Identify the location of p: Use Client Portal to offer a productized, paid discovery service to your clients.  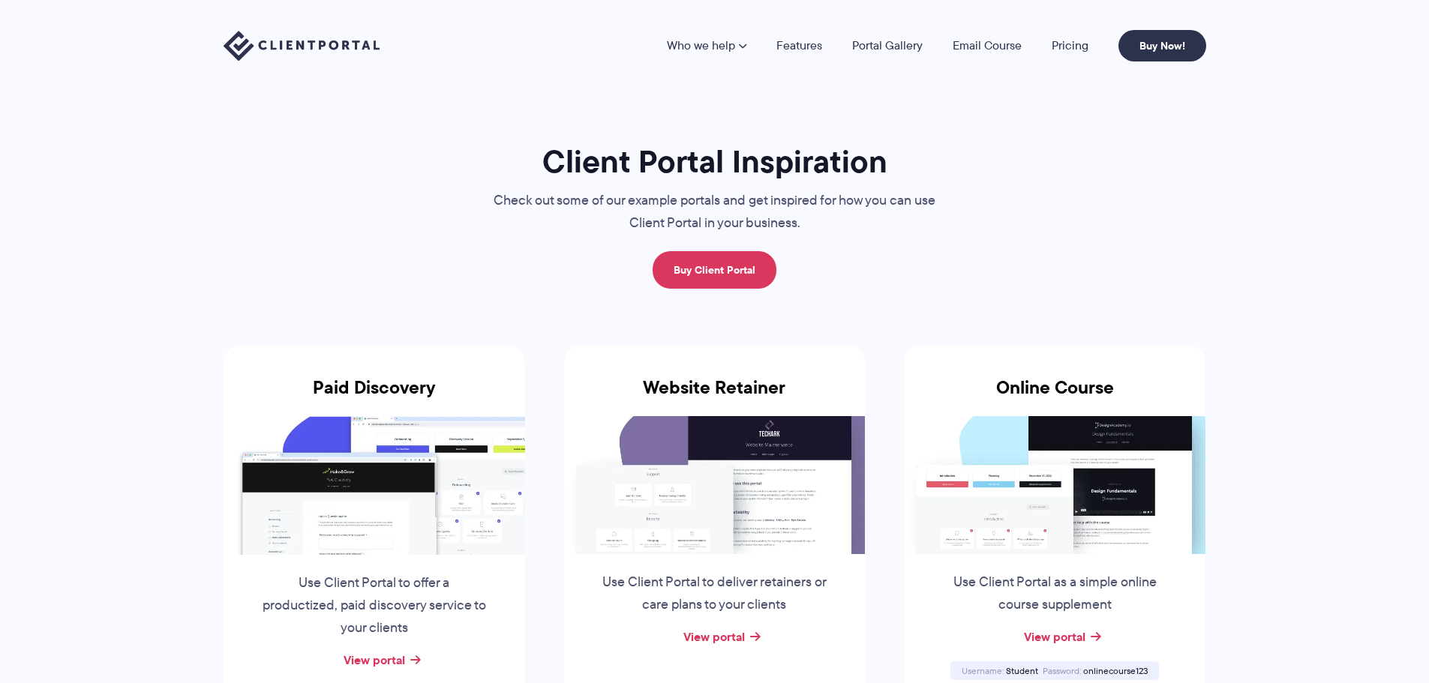
(374, 606).